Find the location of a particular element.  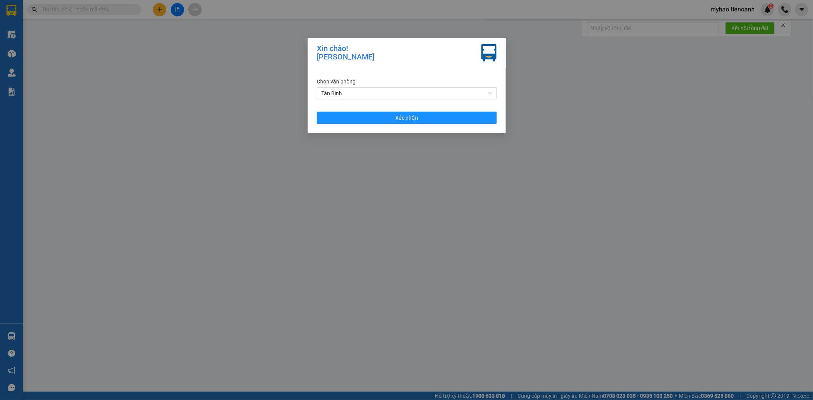

img: vxr-icon is located at coordinates (489, 53).